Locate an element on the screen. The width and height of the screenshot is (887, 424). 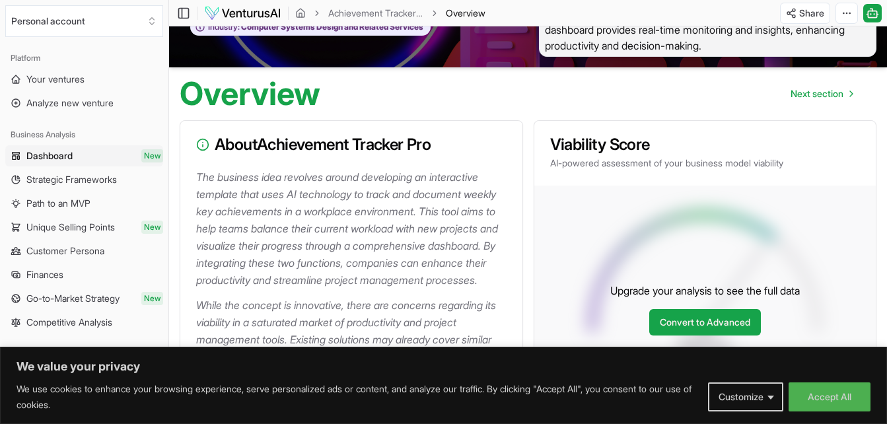
p: Upgrade your analysis to see the full data is located at coordinates (705, 291).